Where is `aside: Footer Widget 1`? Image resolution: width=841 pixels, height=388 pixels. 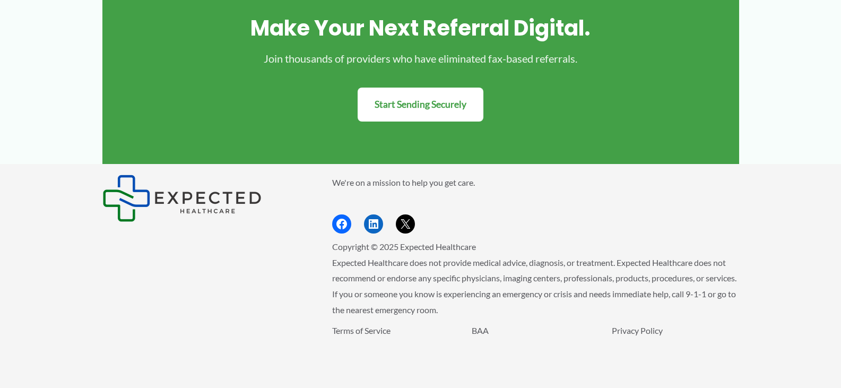
aside: Footer Widget 1 is located at coordinates (204, 198).